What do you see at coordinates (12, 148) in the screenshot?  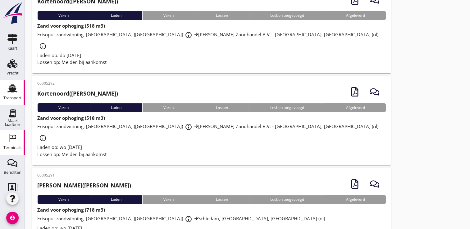 I see `div: Terminals` at bounding box center [12, 148].